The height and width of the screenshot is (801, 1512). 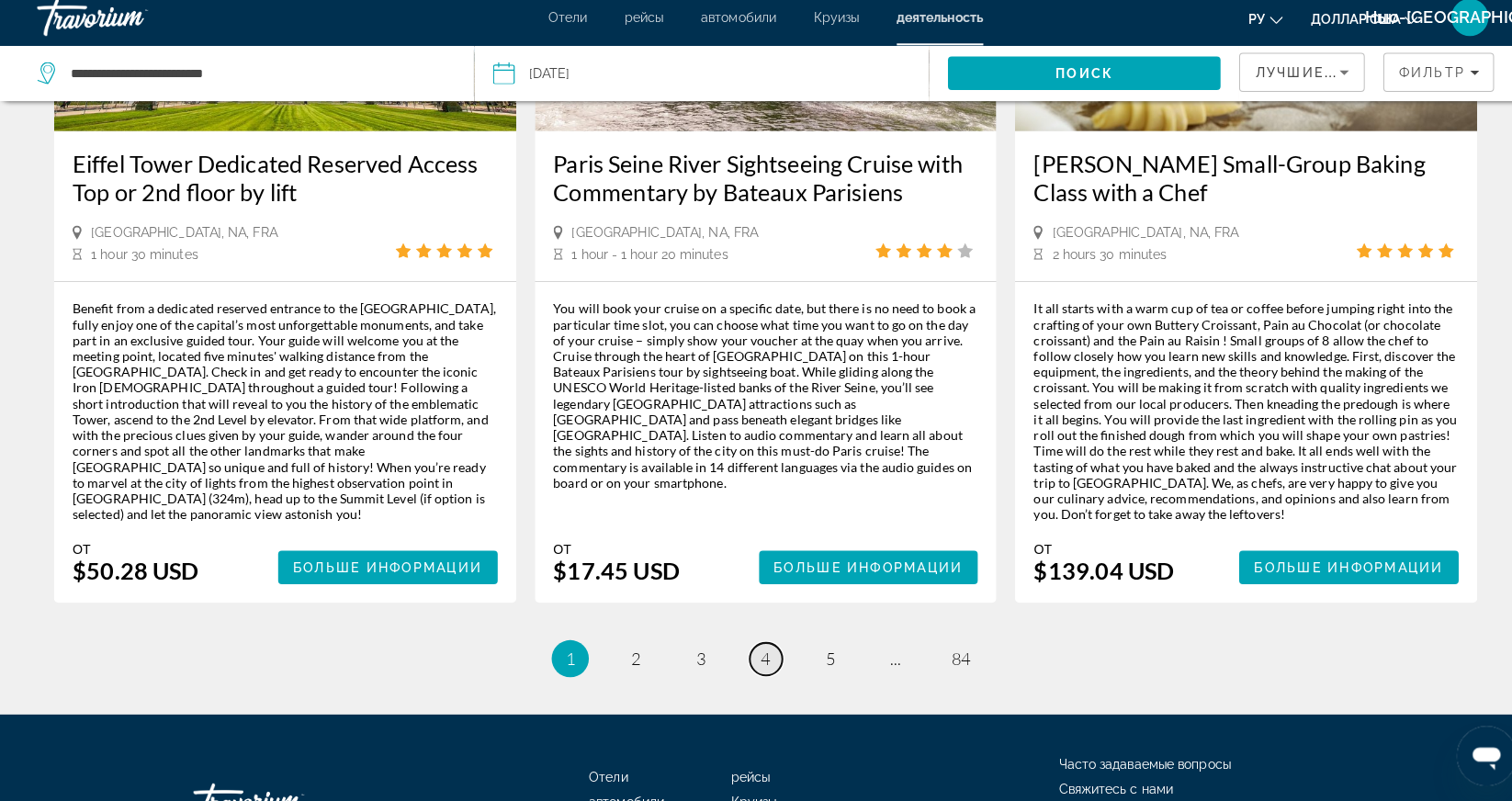 What do you see at coordinates (129, 28) in the screenshot?
I see `a: Травориум` at bounding box center [129, 28].